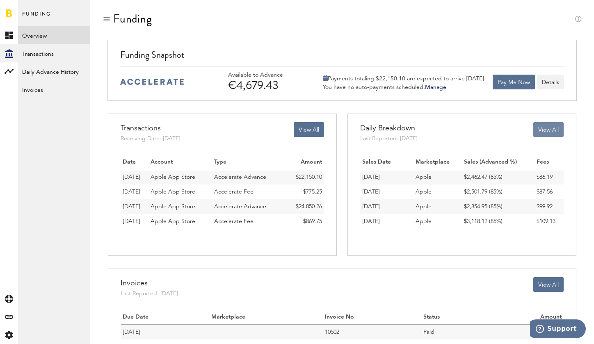  What do you see at coordinates (342, 57) in the screenshot?
I see `div: Funding Snapshot` at bounding box center [342, 57].